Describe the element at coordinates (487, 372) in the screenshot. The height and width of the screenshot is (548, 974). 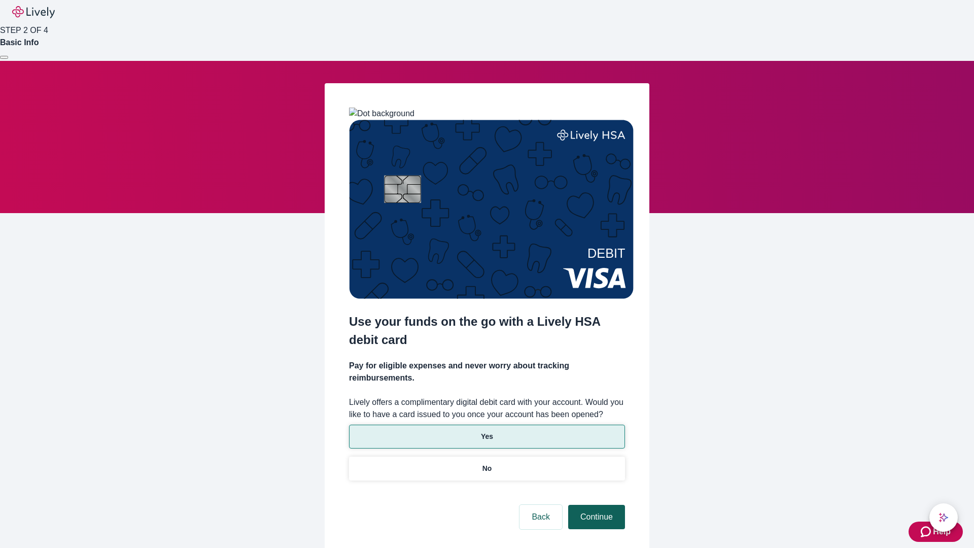
I see `h4: Pay for eligible expenses and never worry about tracking reimbursements.` at that location.